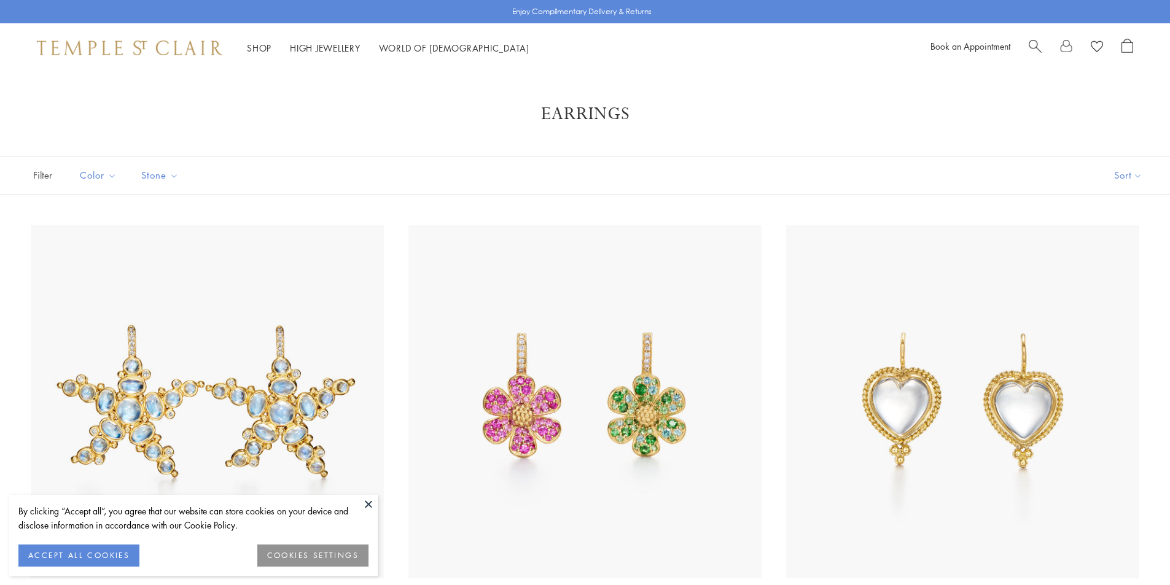 Image resolution: width=1170 pixels, height=585 pixels. Describe the element at coordinates (963, 402) in the screenshot. I see `a: 18K Braided Heart Earrings` at that location.